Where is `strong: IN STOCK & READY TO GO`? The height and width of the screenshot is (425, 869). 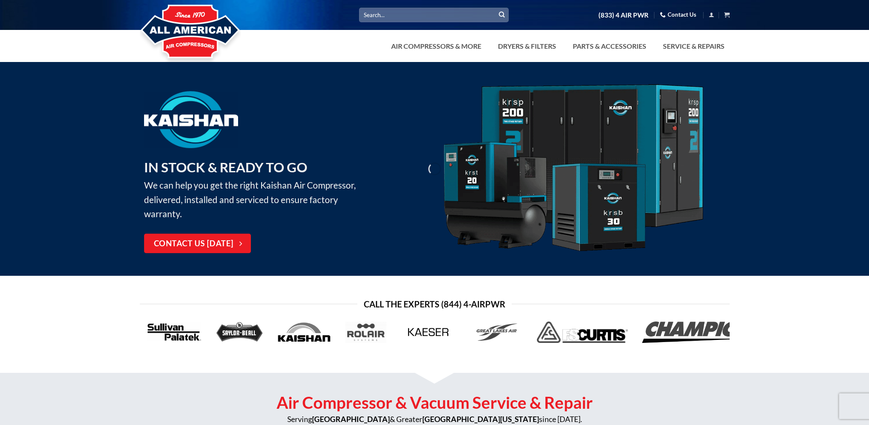 strong: IN STOCK & READY TO GO is located at coordinates (226, 167).